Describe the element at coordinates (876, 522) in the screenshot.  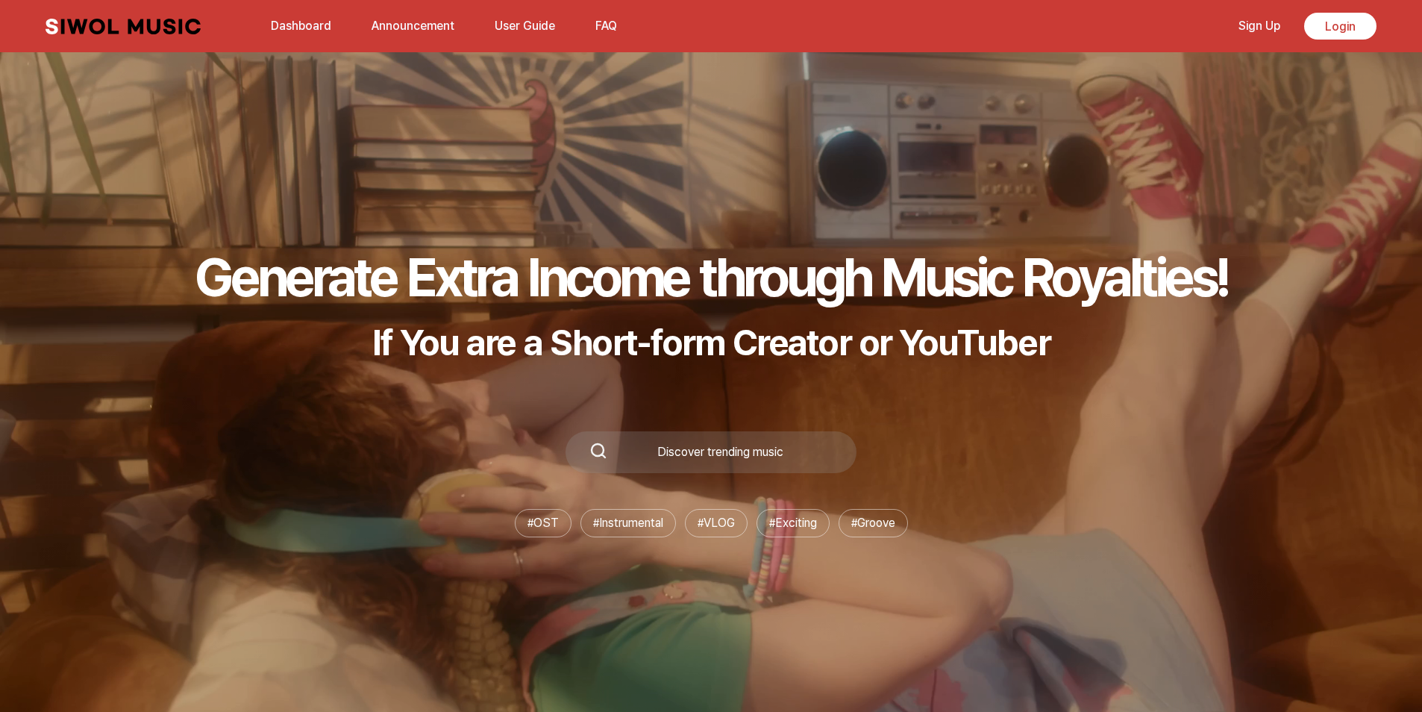
I see `font: Groove` at that location.